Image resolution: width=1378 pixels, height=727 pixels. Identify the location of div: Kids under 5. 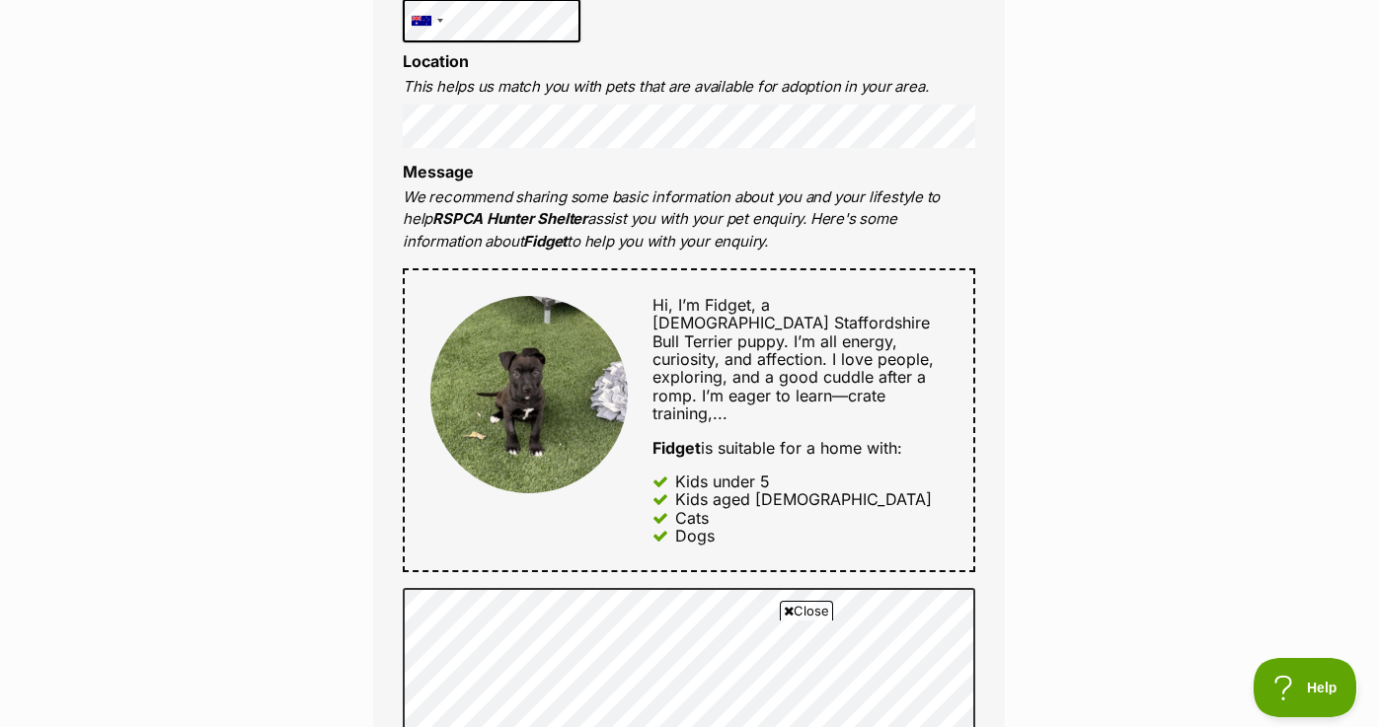
(722, 482).